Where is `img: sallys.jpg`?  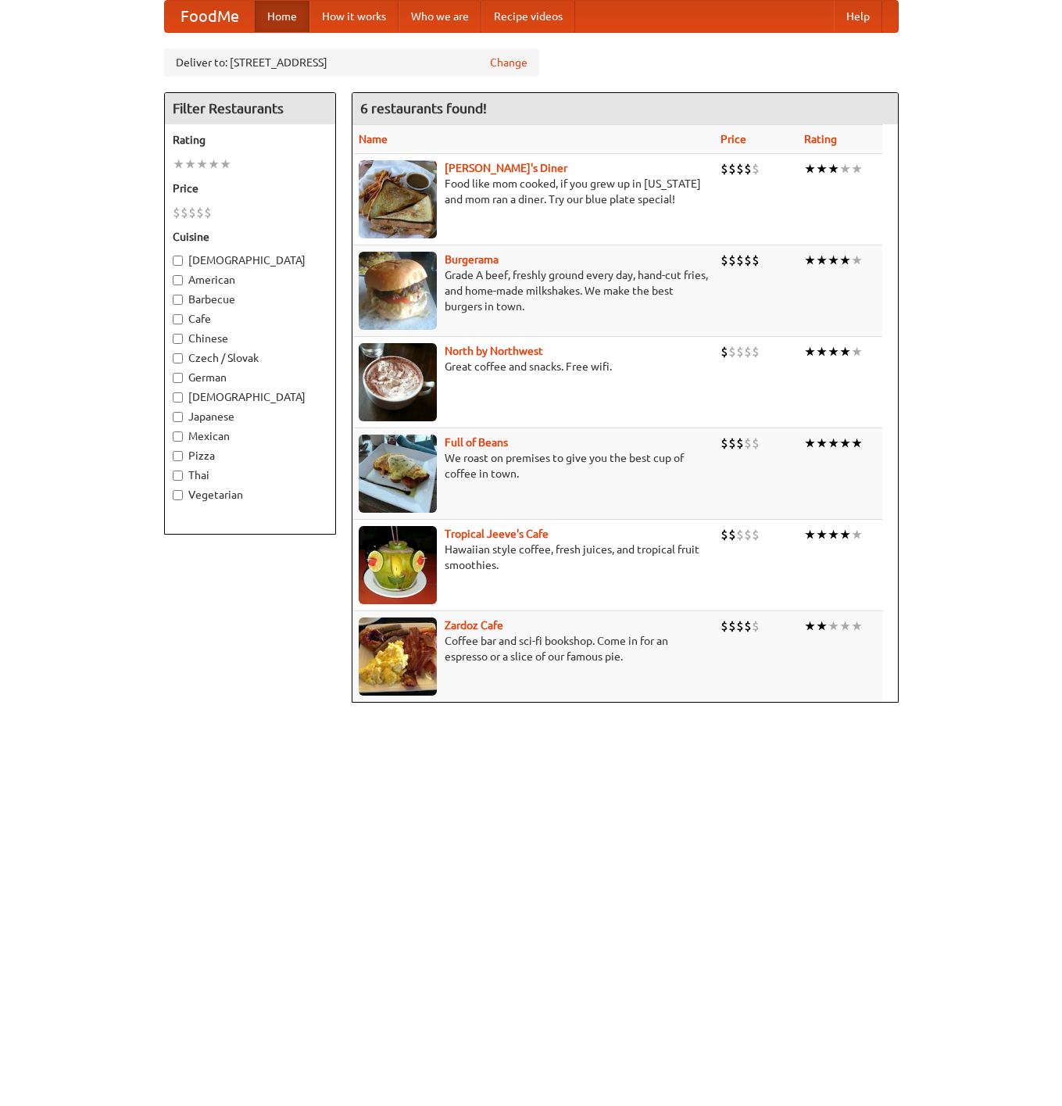
img: sallys.jpg is located at coordinates (398, 199).